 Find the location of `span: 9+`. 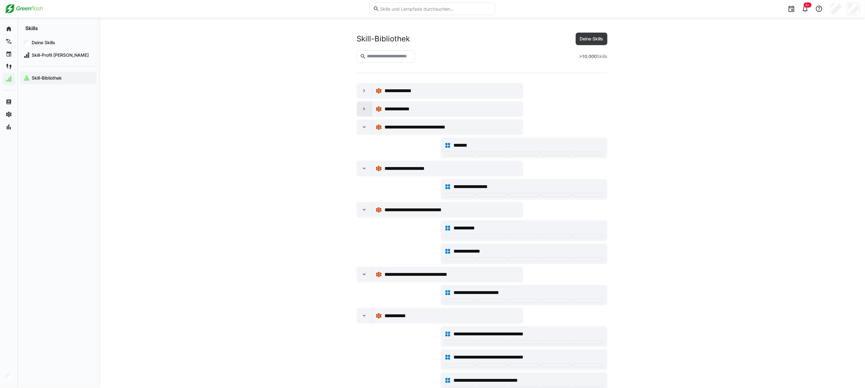

span: 9+ is located at coordinates (807, 5).